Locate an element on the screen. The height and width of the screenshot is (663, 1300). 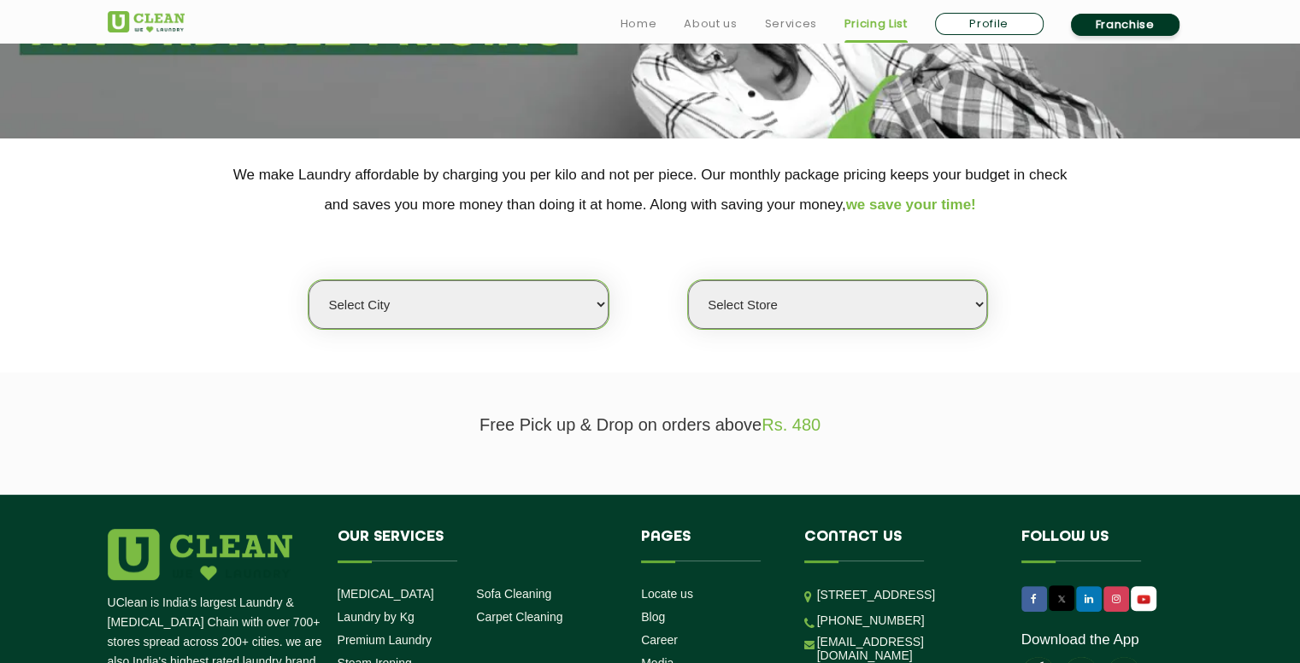
a: Career is located at coordinates (659, 640).